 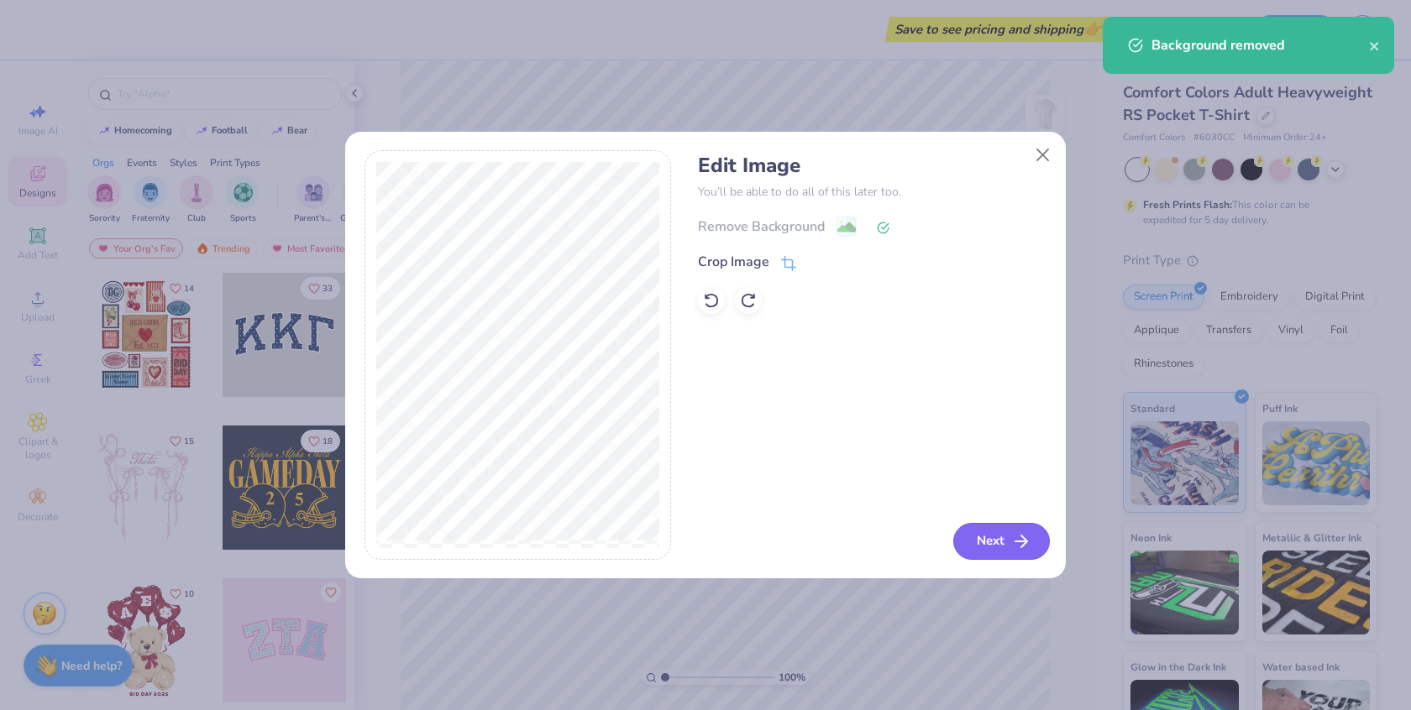 What do you see at coordinates (1043, 155) in the screenshot?
I see `button: Close` at bounding box center [1043, 155].